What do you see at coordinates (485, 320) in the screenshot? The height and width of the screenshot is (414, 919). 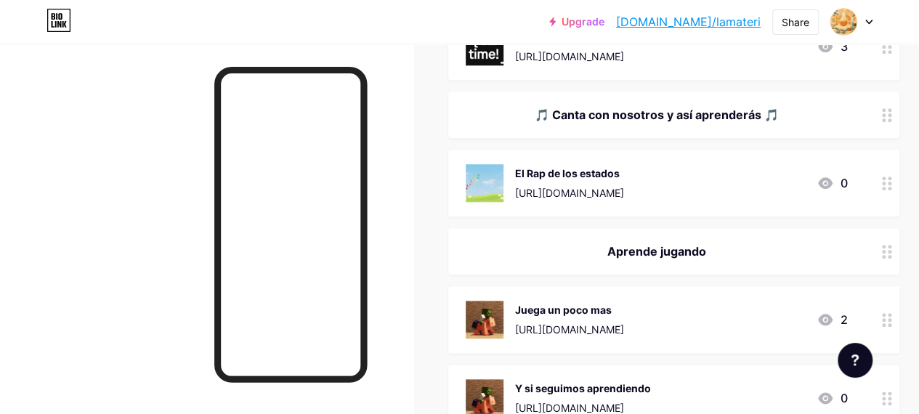 I see `img: Juega un poco mas` at bounding box center [485, 320].